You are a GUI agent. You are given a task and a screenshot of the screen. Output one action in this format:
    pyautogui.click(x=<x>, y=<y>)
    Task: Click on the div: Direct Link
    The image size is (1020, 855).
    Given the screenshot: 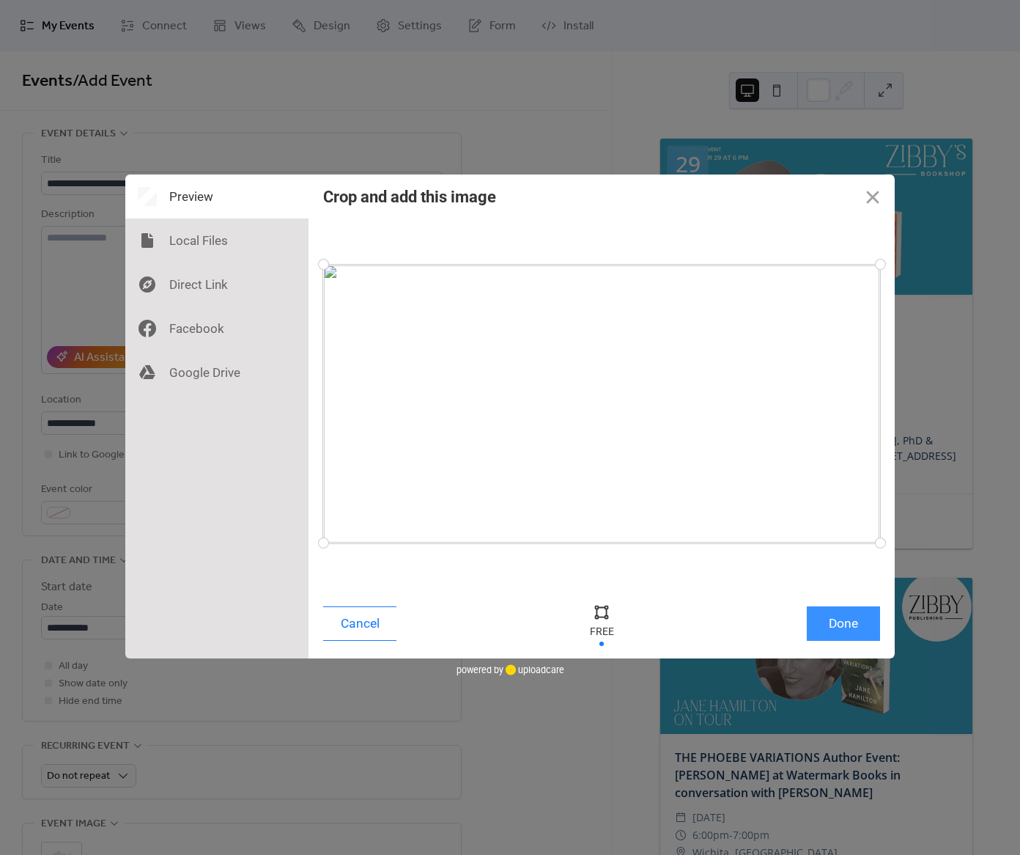 What is the action you would take?
    pyautogui.click(x=217, y=284)
    